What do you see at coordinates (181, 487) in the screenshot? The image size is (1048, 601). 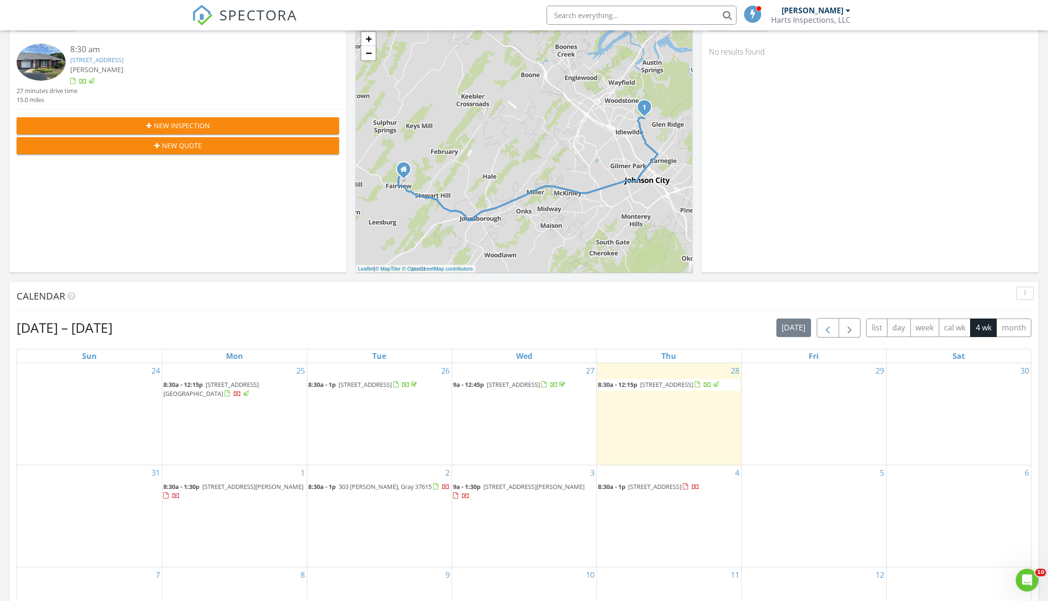 I see `span: 8:30a - 1:30p` at bounding box center [181, 487].